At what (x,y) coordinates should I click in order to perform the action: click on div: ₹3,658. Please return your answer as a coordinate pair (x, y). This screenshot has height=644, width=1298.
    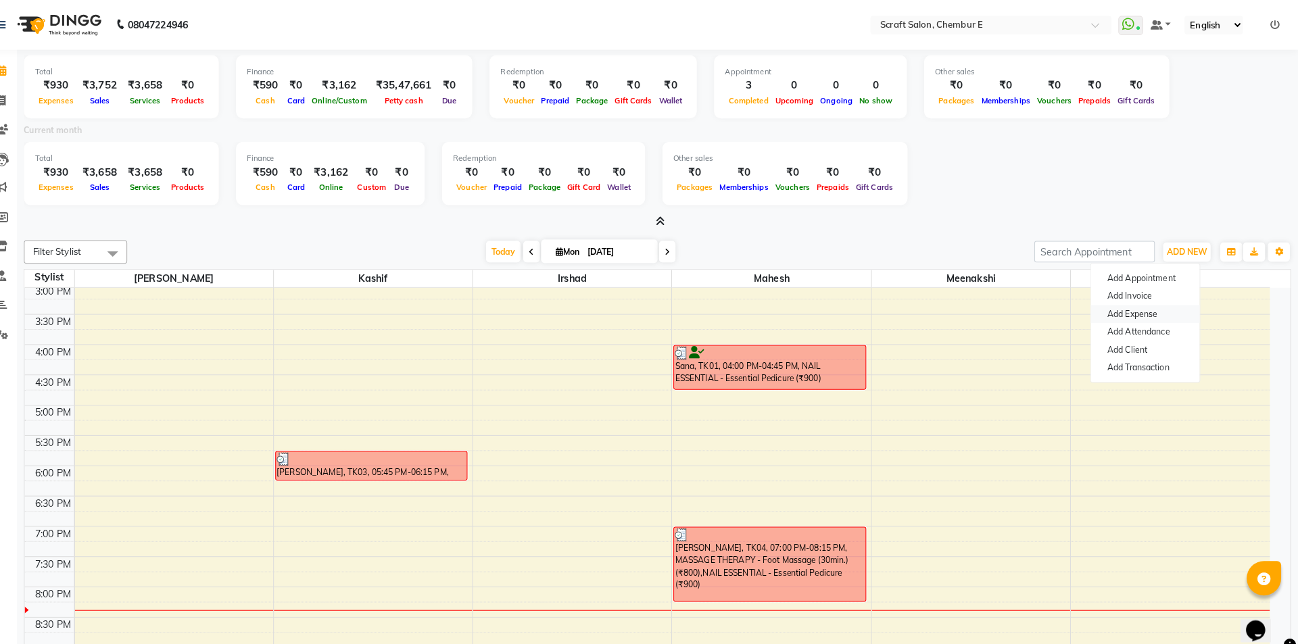
    Looking at the image, I should click on (122, 169).